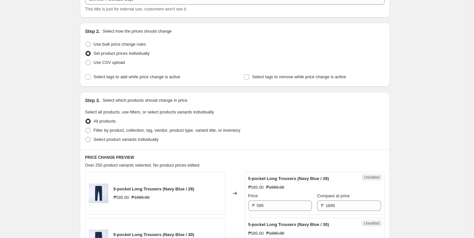  What do you see at coordinates (93, 101) in the screenshot?
I see `h2: Step 3.` at bounding box center [93, 101].